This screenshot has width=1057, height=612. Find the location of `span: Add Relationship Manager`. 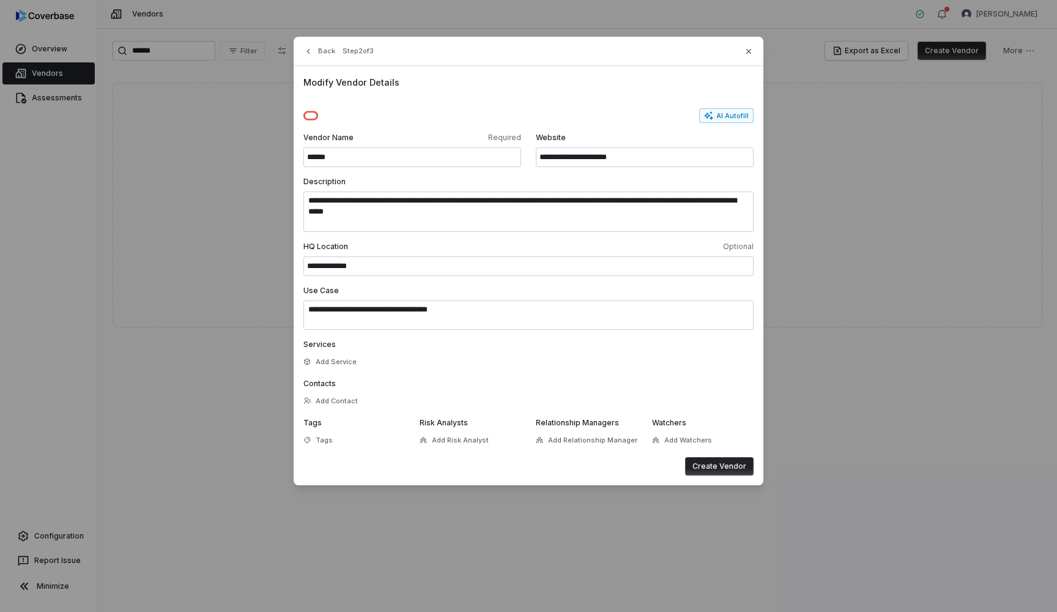

span: Add Relationship Manager is located at coordinates (593, 440).